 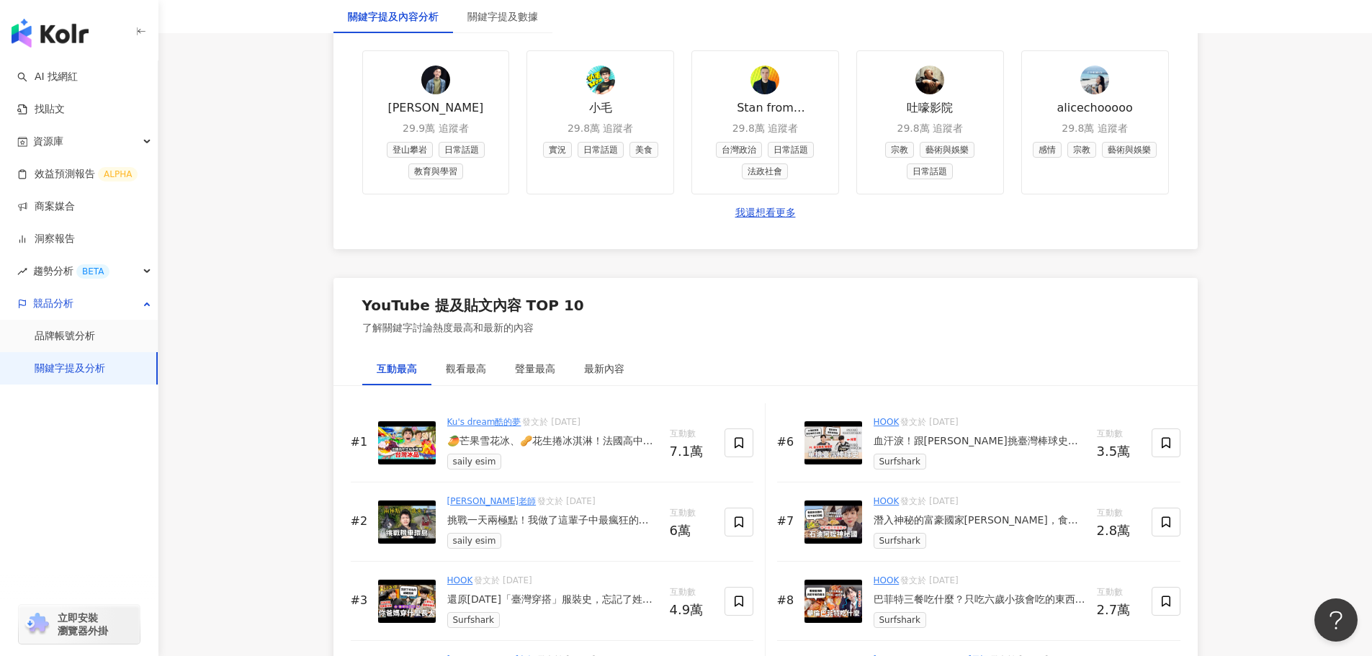 I want to click on div: 吐嚎影院, so click(x=930, y=108).